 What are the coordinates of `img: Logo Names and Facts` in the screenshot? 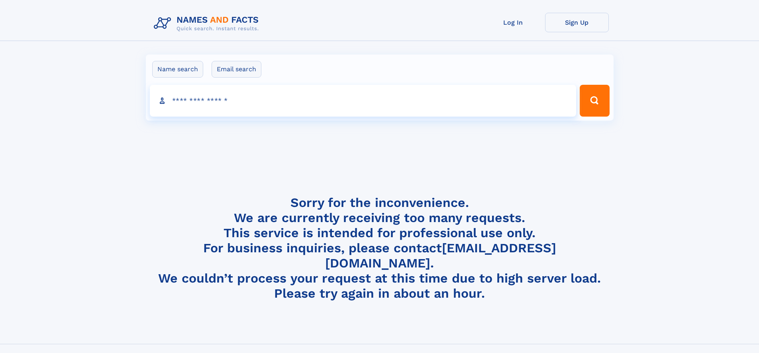 It's located at (208, 24).